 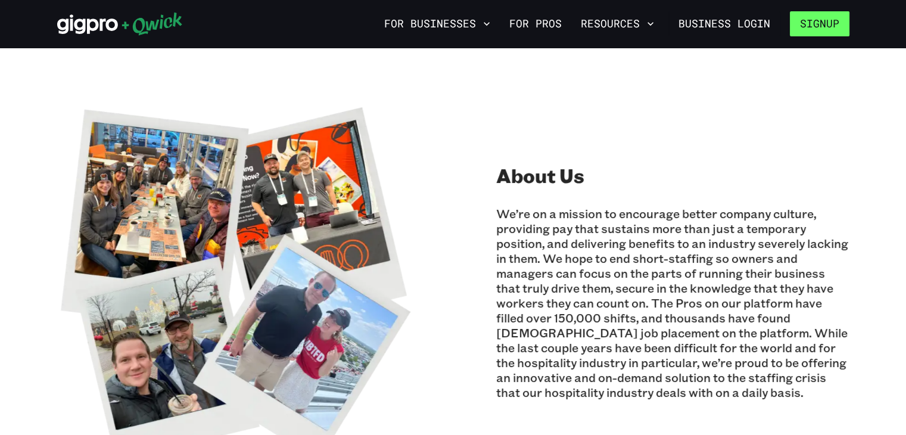 What do you see at coordinates (673, 303) in the screenshot?
I see `p: We’re on a mission to encourage better company culture, providing pay that sustains more than jus...` at bounding box center [673, 303].